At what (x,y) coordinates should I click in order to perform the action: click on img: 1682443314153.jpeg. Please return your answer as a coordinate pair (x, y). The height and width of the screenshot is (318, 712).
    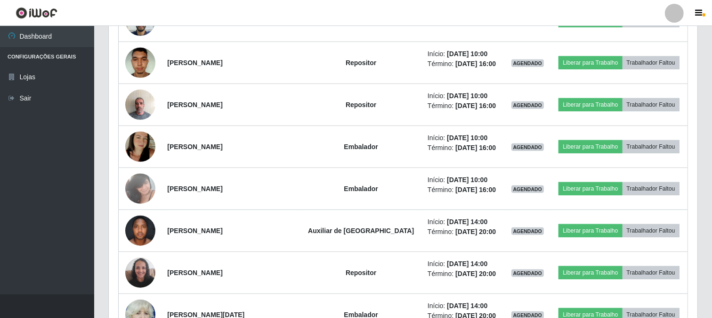
    Looking at the image, I should click on (140, 147).